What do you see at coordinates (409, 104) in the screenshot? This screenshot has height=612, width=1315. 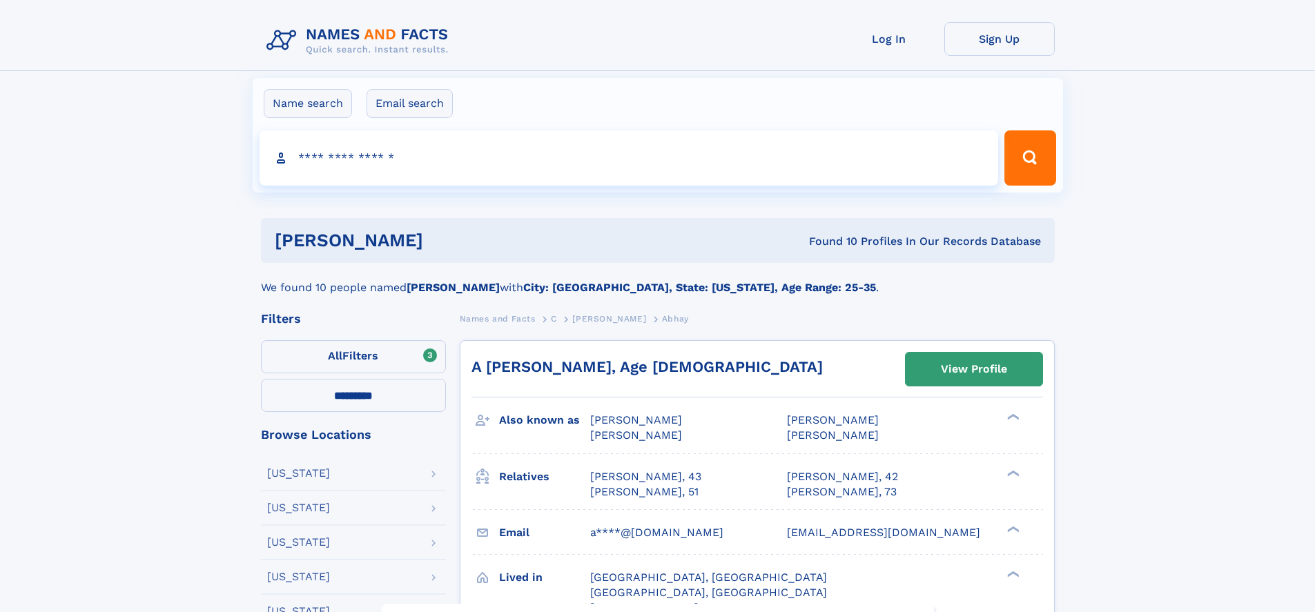 I see `label: Email search` at bounding box center [409, 104].